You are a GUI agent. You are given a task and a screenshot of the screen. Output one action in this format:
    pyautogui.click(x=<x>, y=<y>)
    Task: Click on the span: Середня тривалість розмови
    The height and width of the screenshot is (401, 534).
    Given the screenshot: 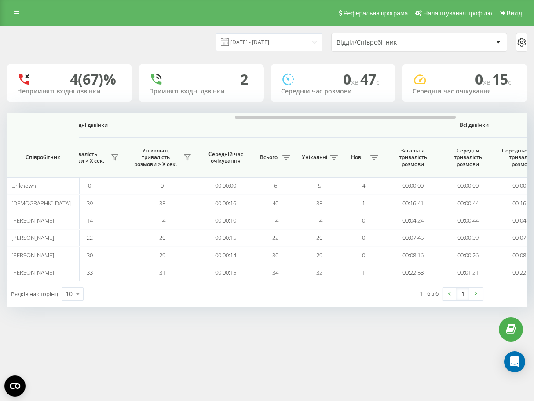 What is the action you would take?
    pyautogui.click(x=468, y=157)
    